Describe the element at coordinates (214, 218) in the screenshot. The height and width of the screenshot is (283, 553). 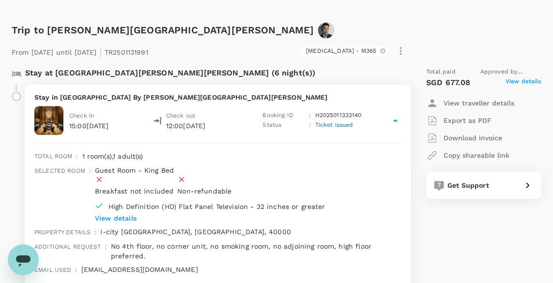
I see `p: View details` at that location.